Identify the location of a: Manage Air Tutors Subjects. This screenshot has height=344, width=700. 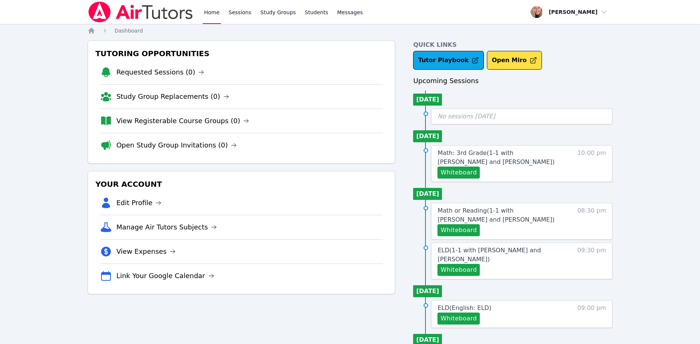
(167, 227).